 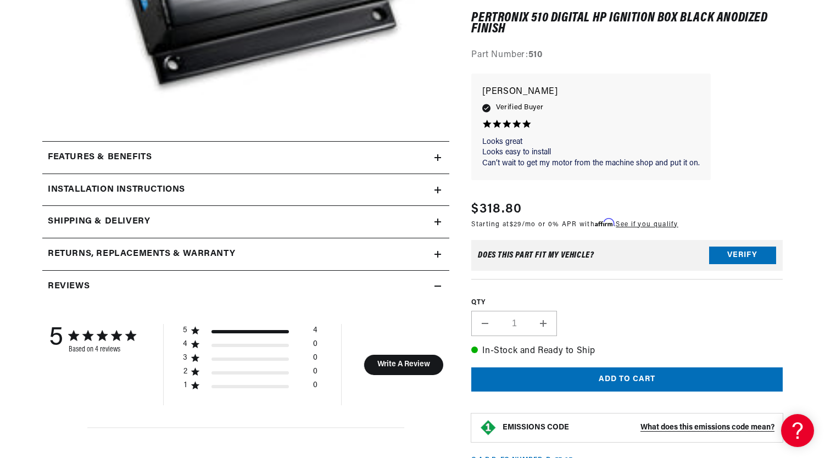 What do you see at coordinates (627, 56) in the screenshot?
I see `div: Part Number:` at bounding box center [627, 56].